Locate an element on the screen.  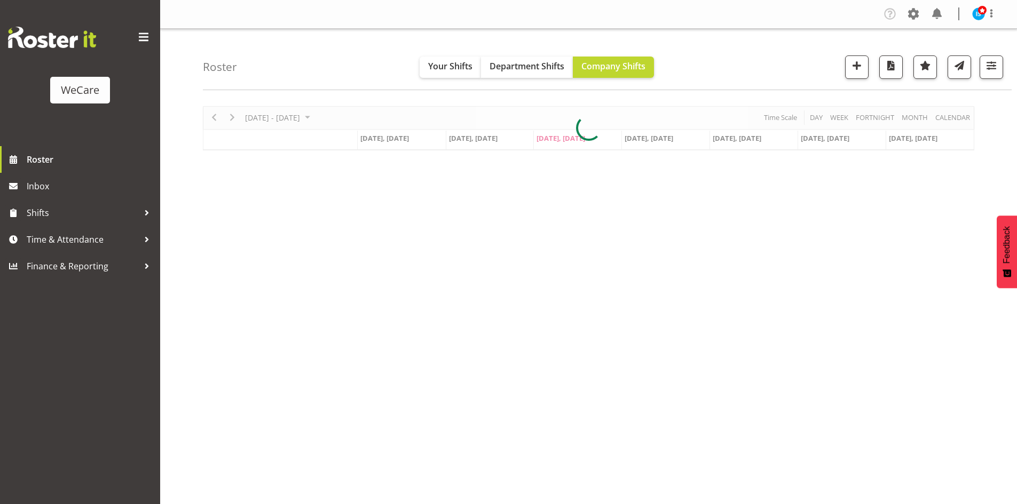
button: Send a list of all shifts for the selected filtered period to all rostered employees. is located at coordinates (959, 67).